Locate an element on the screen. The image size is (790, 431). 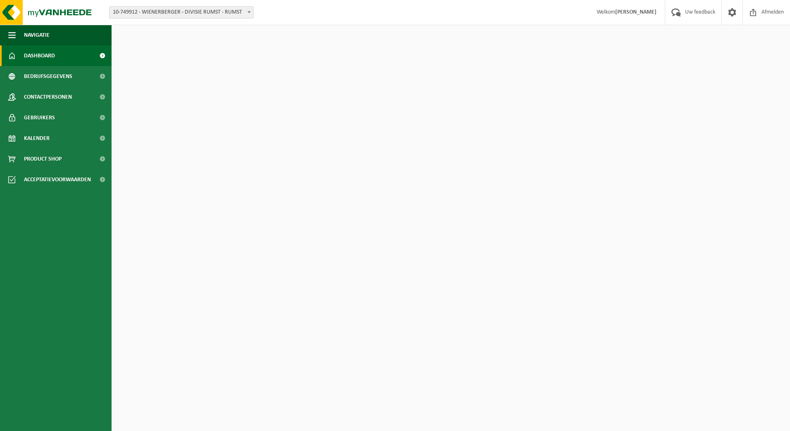
span: Navigatie is located at coordinates (37, 35).